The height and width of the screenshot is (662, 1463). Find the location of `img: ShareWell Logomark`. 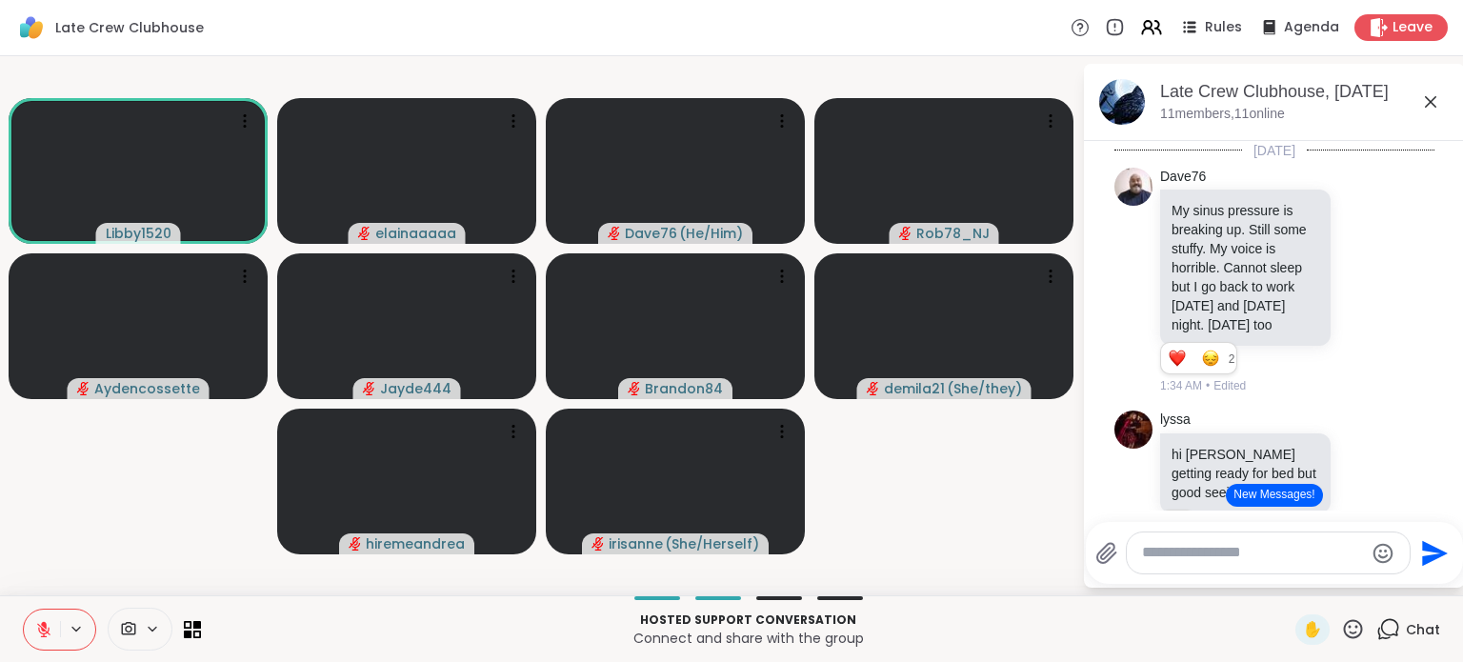

img: ShareWell Logomark is located at coordinates (31, 28).